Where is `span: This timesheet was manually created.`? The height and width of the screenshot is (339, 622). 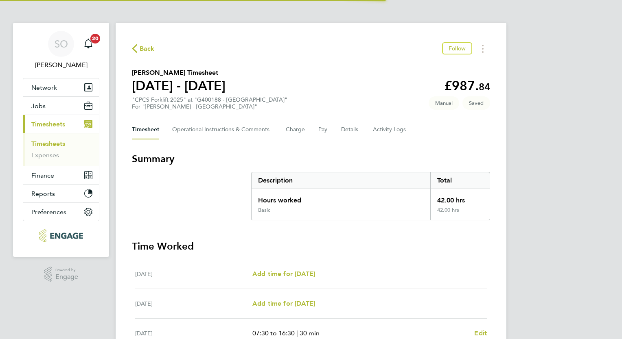
span: This timesheet was manually created. is located at coordinates (444, 103).